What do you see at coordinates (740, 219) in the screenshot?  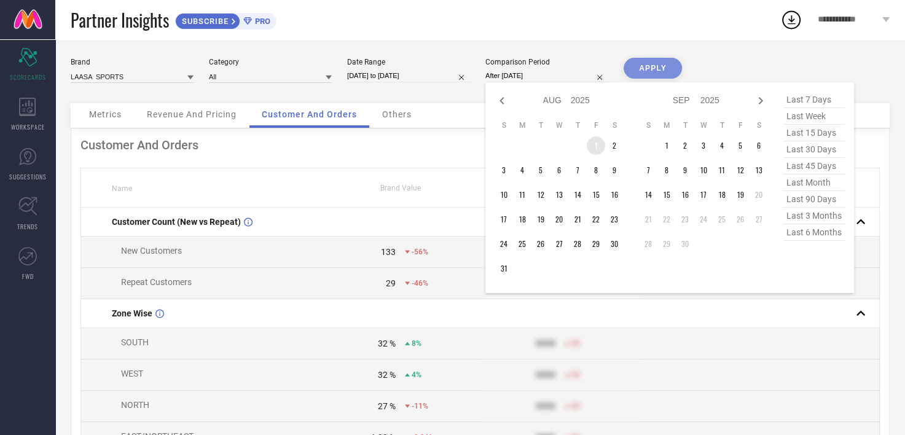 I see `td: Fri Sep 26 2025` at bounding box center [740, 219].